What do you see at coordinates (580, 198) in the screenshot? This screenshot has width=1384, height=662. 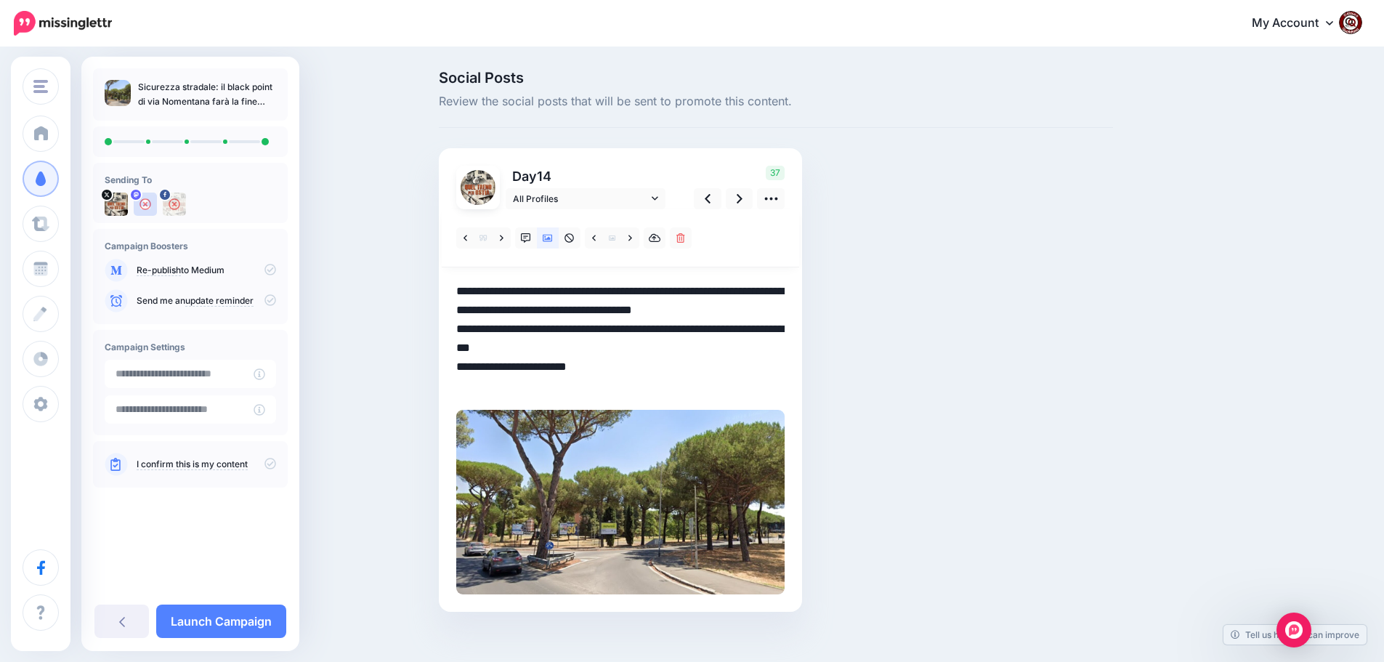 I see `span: All Profiles` at bounding box center [580, 198].